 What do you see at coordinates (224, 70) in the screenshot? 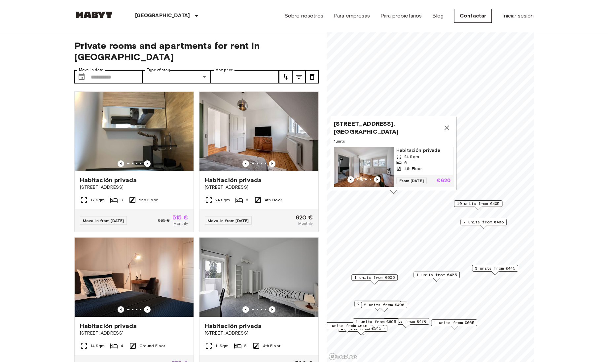
I see `label: Max price` at bounding box center [224, 70].